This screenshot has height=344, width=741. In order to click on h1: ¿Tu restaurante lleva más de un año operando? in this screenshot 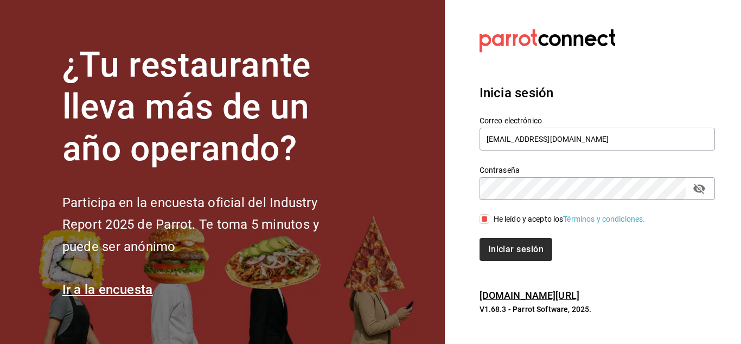, I will do `click(209, 107)`.